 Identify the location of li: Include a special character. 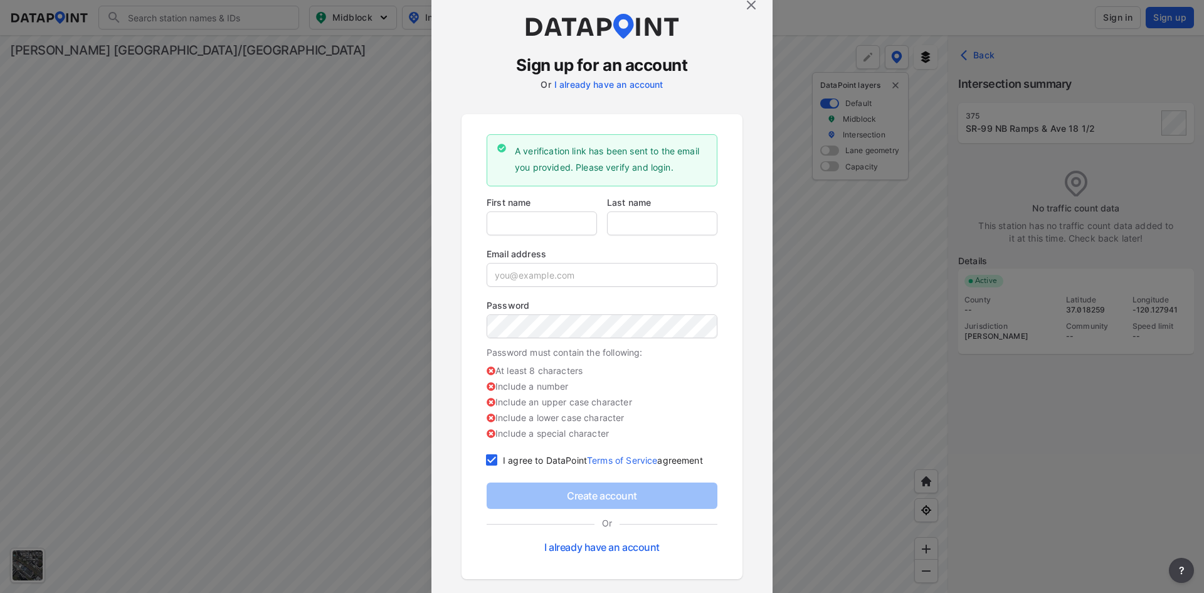
(602, 434).